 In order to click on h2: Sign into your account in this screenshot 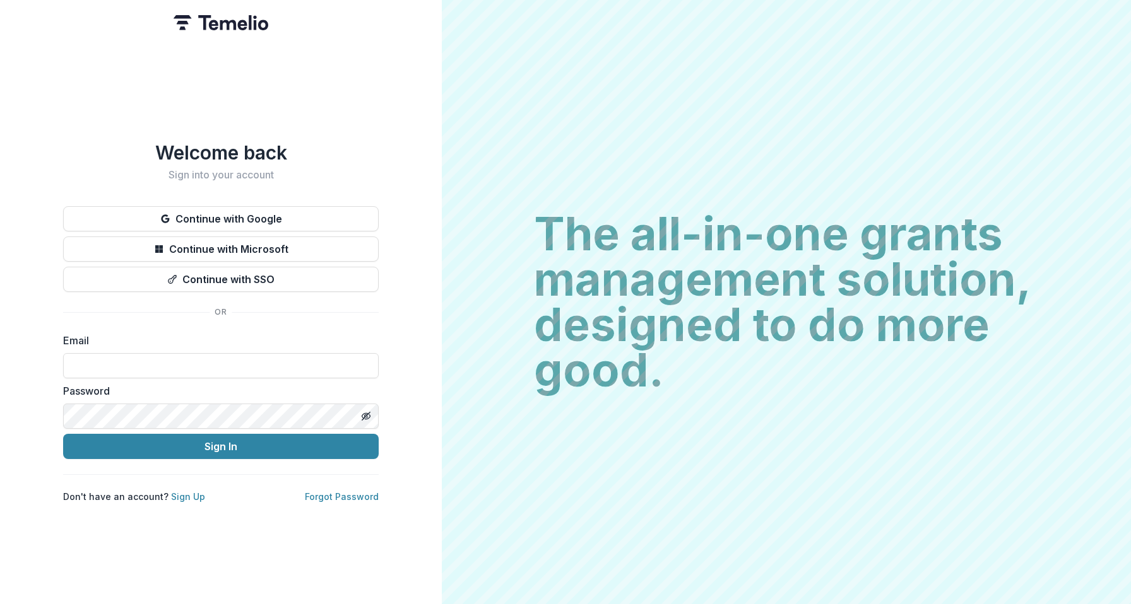, I will do `click(221, 175)`.